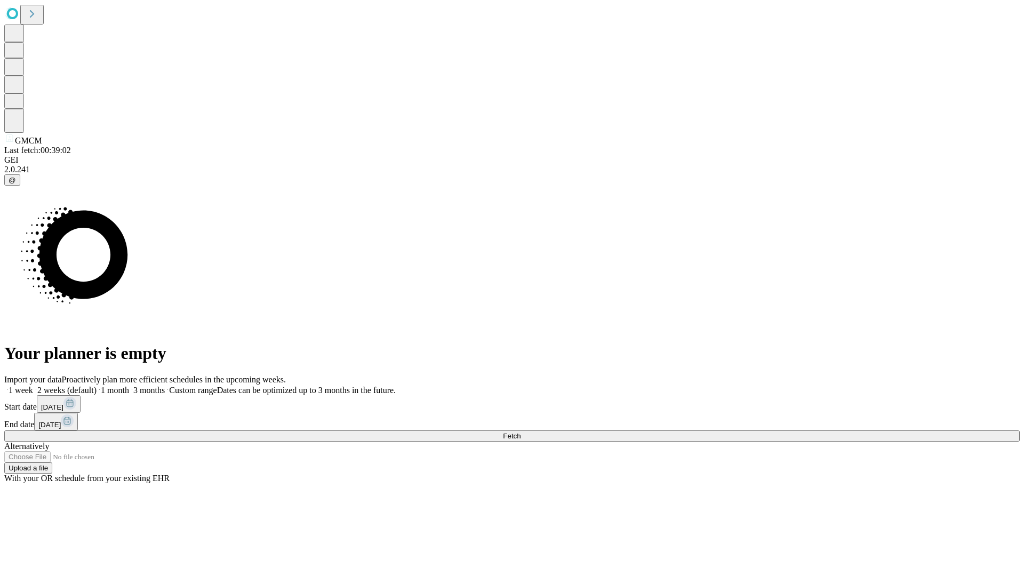 This screenshot has width=1024, height=576. What do you see at coordinates (28, 468) in the screenshot?
I see `button: Upload a file` at bounding box center [28, 468].